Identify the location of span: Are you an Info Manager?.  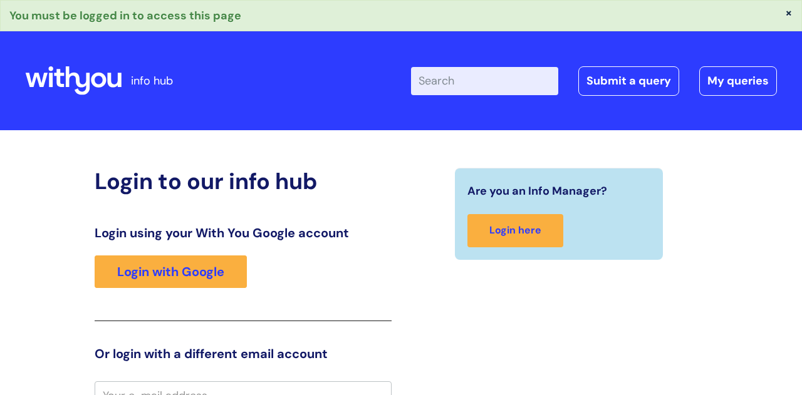
(537, 191).